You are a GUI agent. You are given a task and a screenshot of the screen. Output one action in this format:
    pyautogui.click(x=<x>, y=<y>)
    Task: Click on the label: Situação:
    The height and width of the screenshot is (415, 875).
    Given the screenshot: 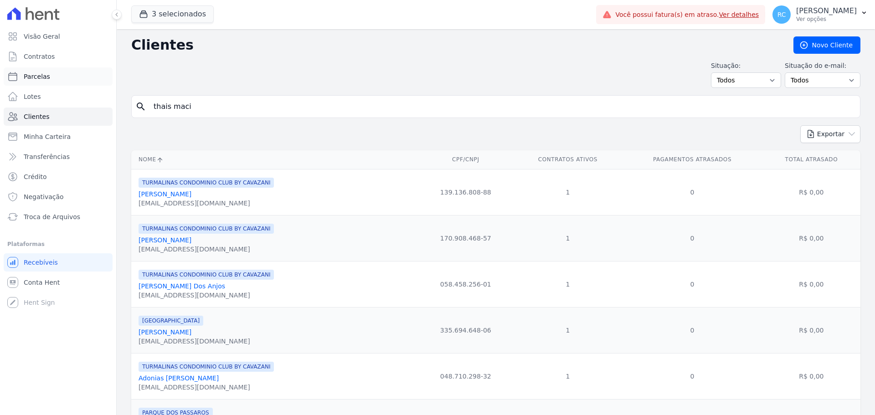 What is the action you would take?
    pyautogui.click(x=746, y=66)
    